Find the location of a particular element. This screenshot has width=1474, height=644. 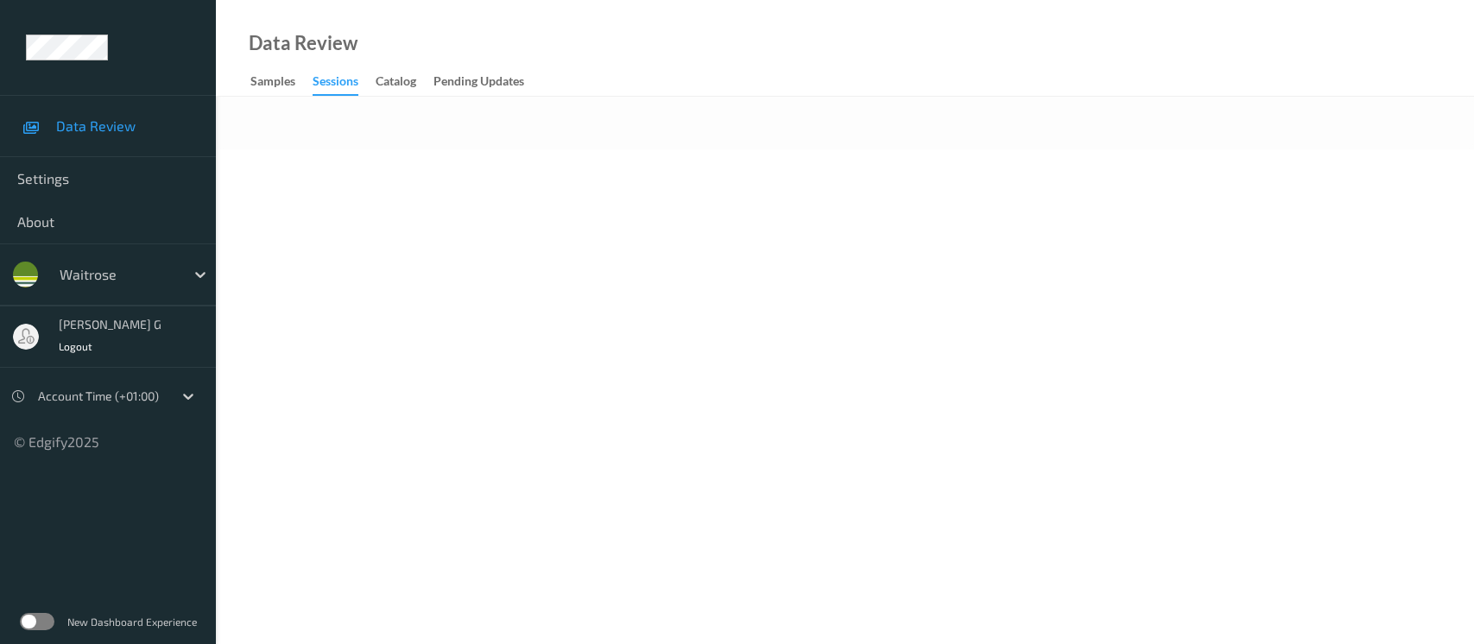

a: Samples is located at coordinates (281, 82).